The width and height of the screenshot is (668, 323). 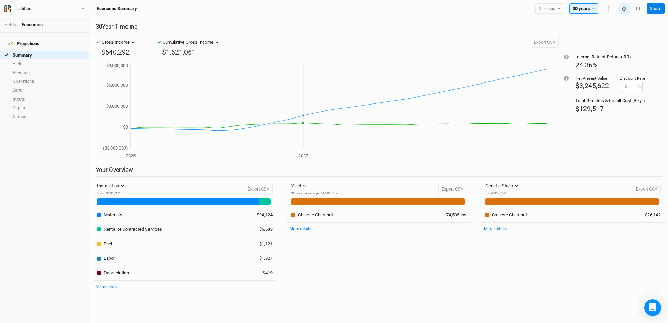 What do you see at coordinates (117, 65) in the screenshot?
I see `tspan: $9,000,000` at bounding box center [117, 65].